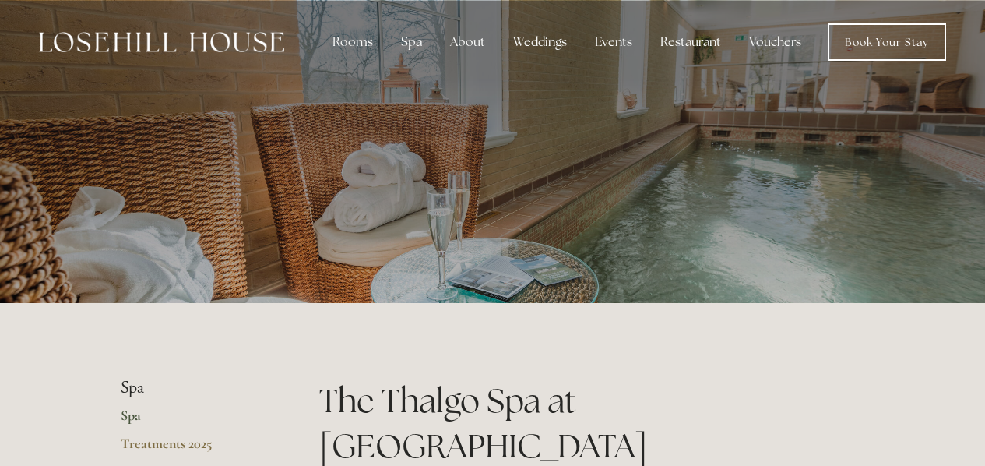  What do you see at coordinates (540, 42) in the screenshot?
I see `div: Weddings` at bounding box center [540, 42].